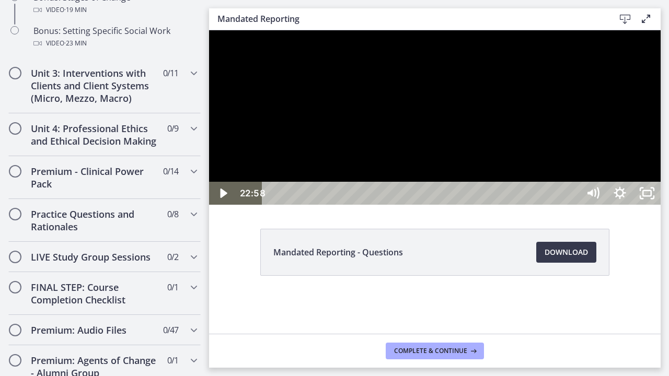 Image resolution: width=669 pixels, height=376 pixels. What do you see at coordinates (213, 163) in the screenshot?
I see `div: Playbar` at bounding box center [213, 163].